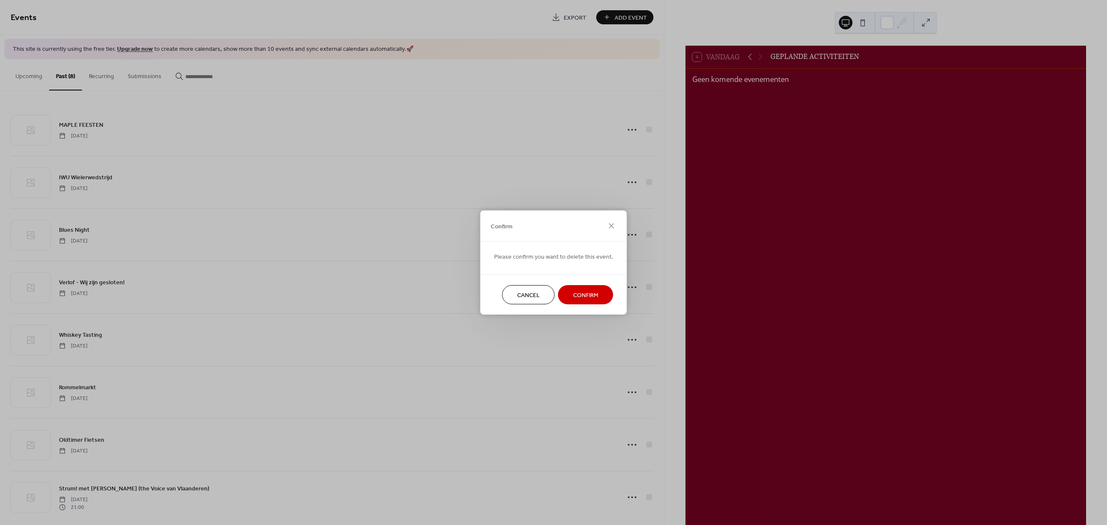 The width and height of the screenshot is (1107, 525). I want to click on span: Please confirm you want to delete this event., so click(554, 257).